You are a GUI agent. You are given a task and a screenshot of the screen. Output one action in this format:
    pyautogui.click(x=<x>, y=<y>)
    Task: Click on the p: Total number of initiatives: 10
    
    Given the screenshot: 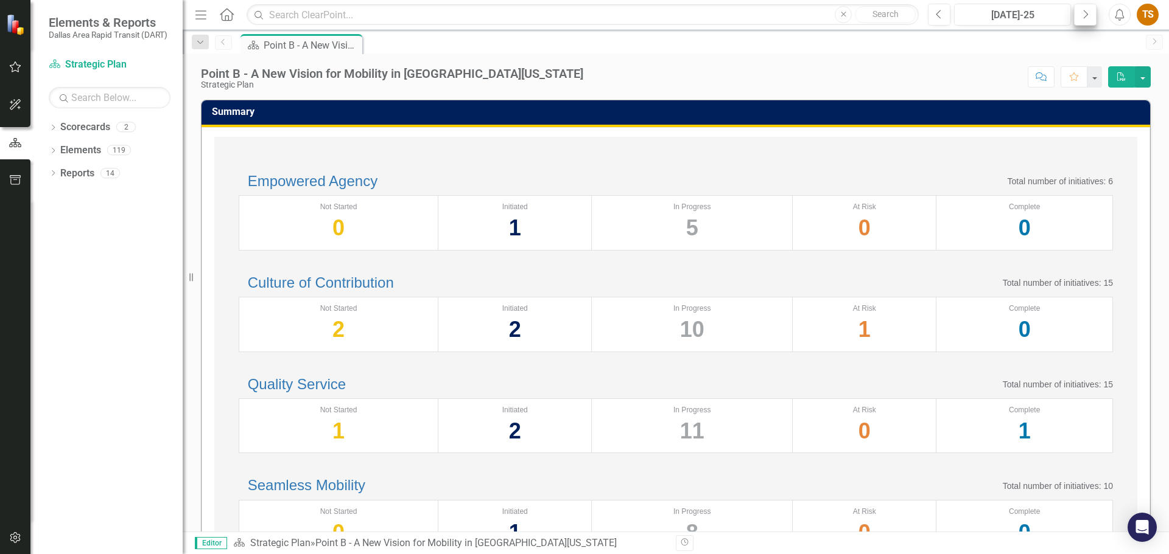 What is the action you would take?
    pyautogui.click(x=1057, y=486)
    